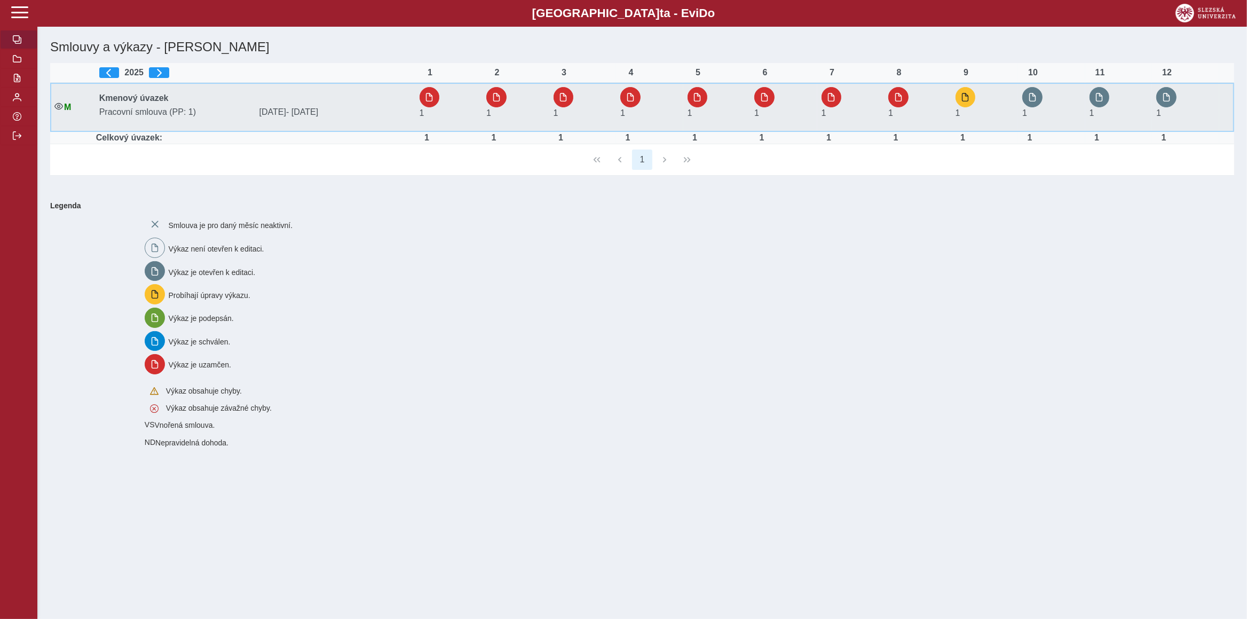 The width and height of the screenshot is (1247, 619). What do you see at coordinates (765, 73) in the screenshot?
I see `div: 6` at bounding box center [765, 73].